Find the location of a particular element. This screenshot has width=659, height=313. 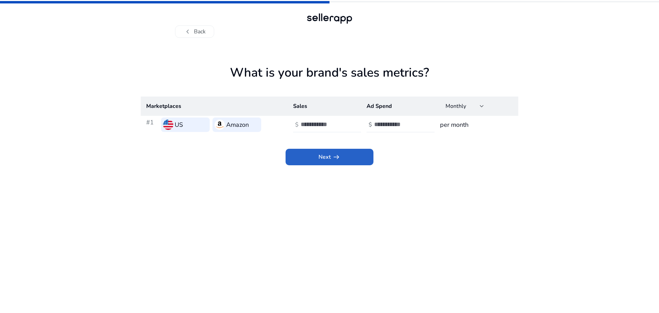

span: Next is located at coordinates (329, 157).